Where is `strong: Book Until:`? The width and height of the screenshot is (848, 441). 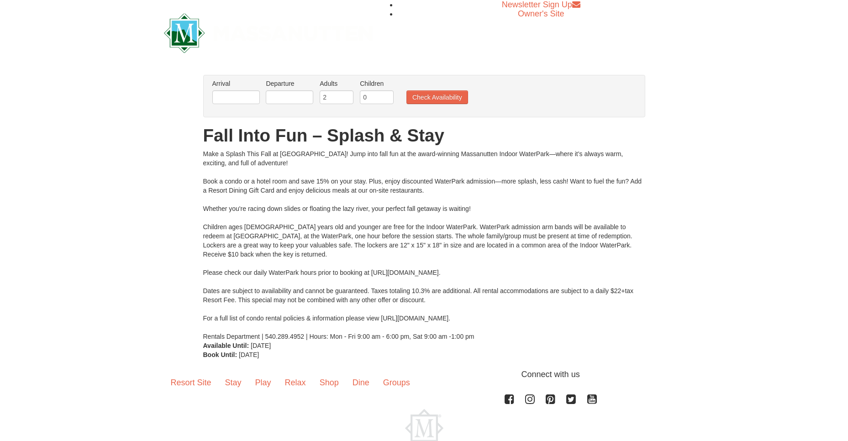 strong: Book Until: is located at coordinates (220, 355).